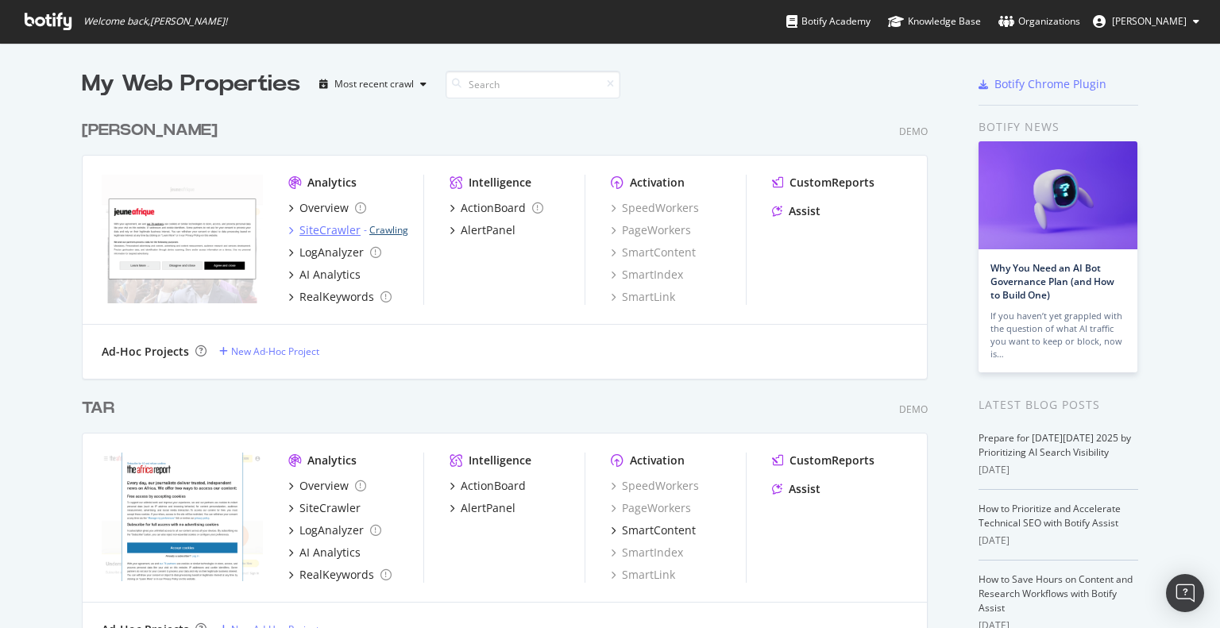 This screenshot has width=1220, height=628. Describe the element at coordinates (1058, 405) in the screenshot. I see `div: Latest Blog Posts` at that location.